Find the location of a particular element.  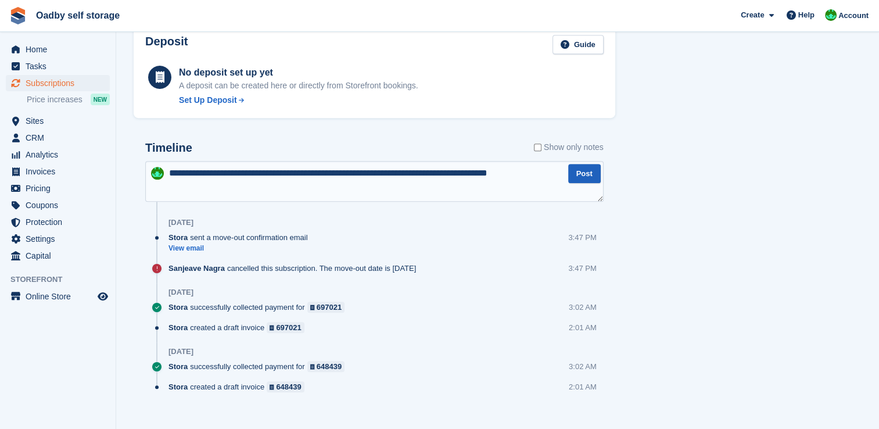

div: Set Up Deposit is located at coordinates (208, 100).